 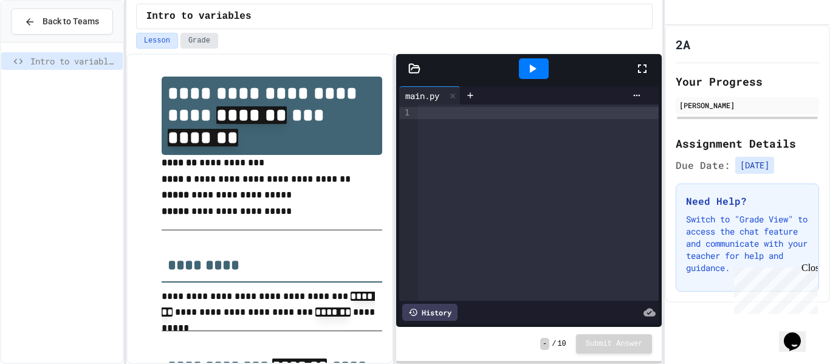 I want to click on h2: Assignment Details, so click(x=747, y=143).